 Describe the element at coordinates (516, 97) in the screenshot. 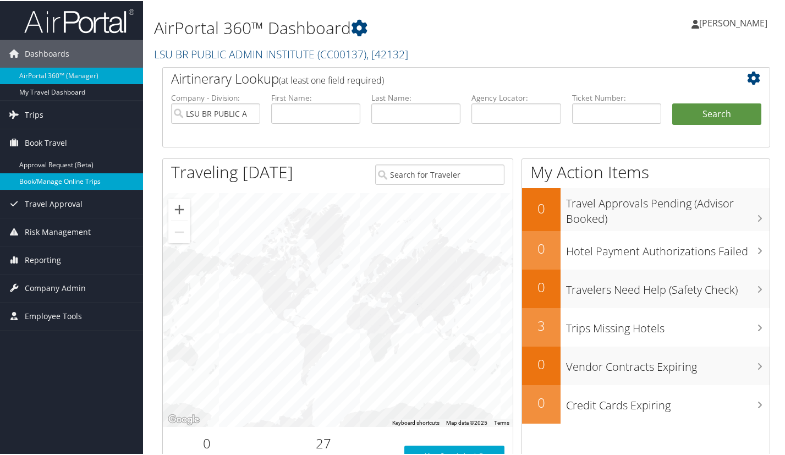

I see `label: Agency Locator:` at that location.